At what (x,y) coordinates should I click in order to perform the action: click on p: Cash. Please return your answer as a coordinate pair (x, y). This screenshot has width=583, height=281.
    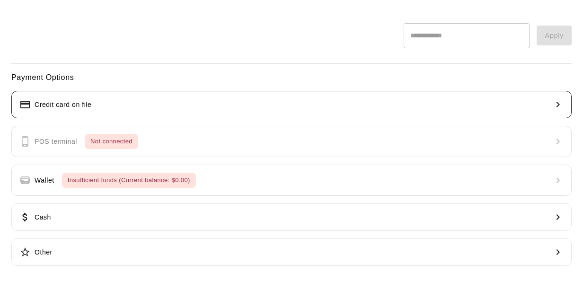
    Looking at the image, I should click on (43, 217).